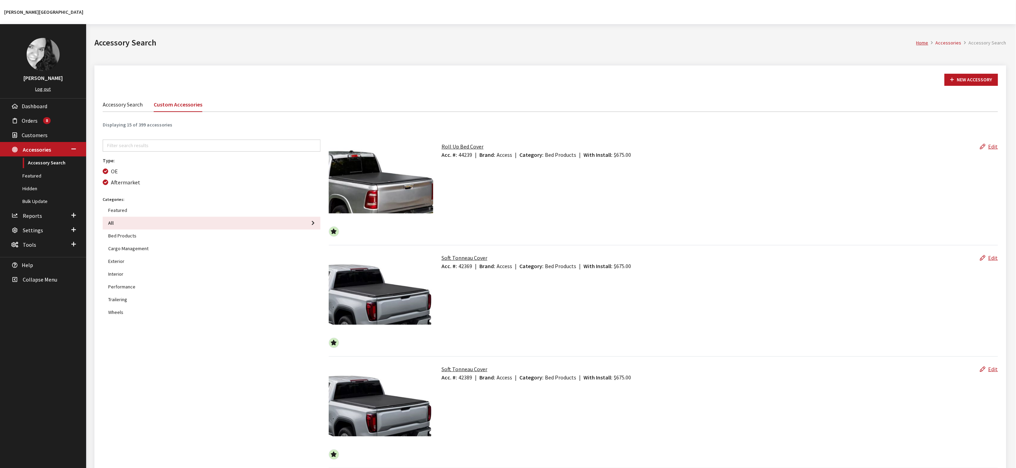  I want to click on h1: Accessory Search, so click(505, 43).